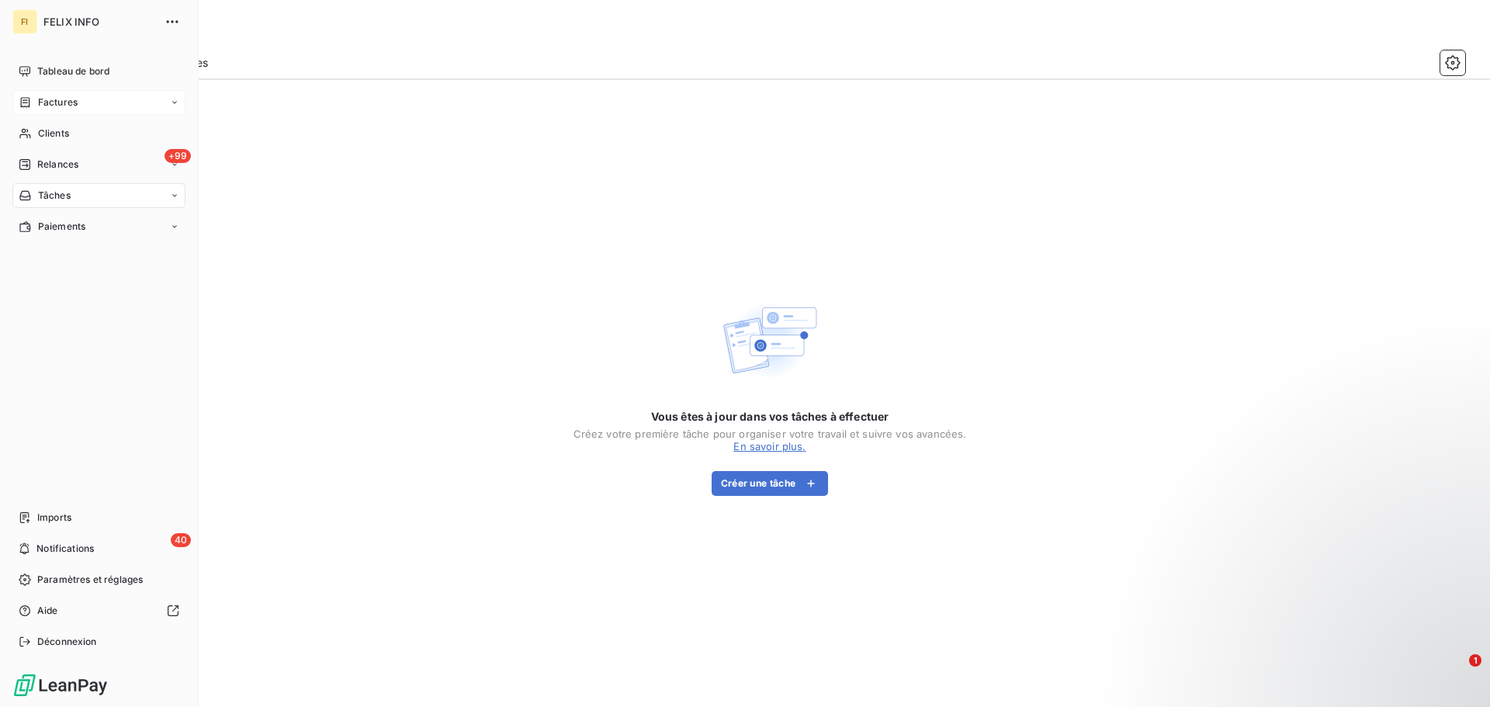 The height and width of the screenshot is (707, 1490). Describe the element at coordinates (1476, 661) in the screenshot. I see `span: 1` at that location.